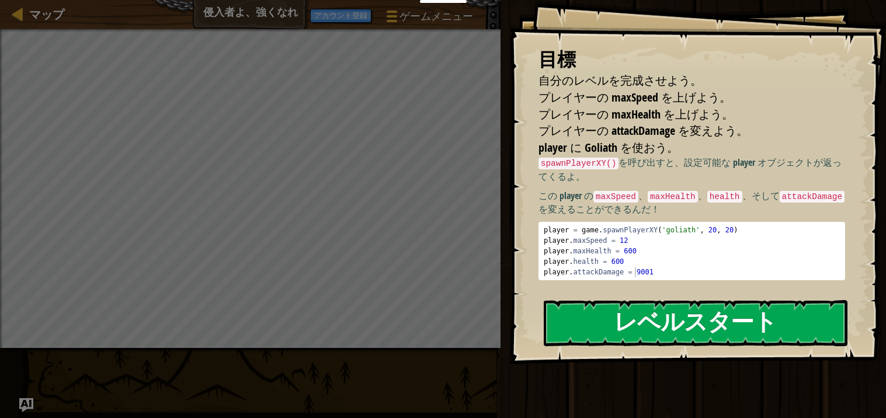 The image size is (886, 418). What do you see at coordinates (579, 164) in the screenshot?
I see `code: spawnPlayerXY()` at bounding box center [579, 164].